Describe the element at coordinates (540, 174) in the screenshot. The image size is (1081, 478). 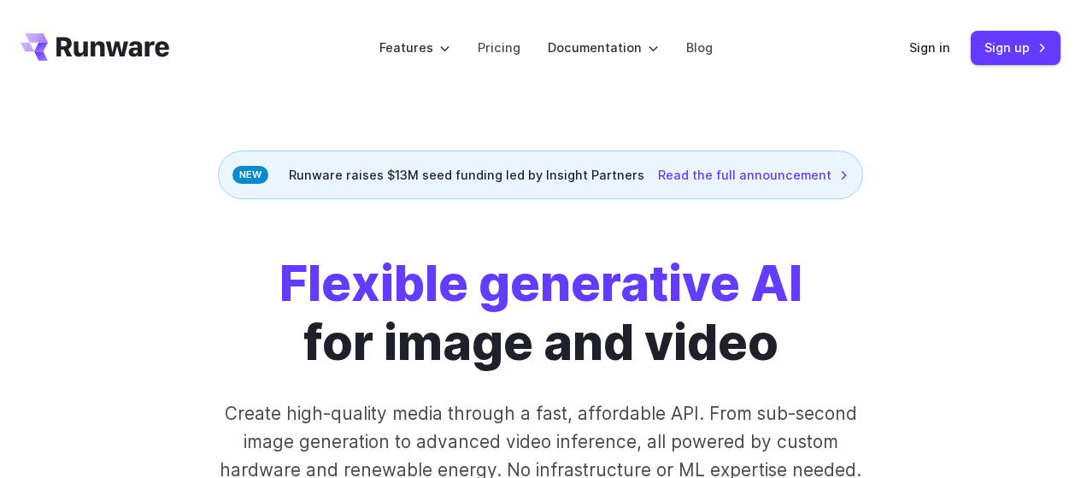
I see `div: Runware raises $13M seed funding led by Insight Partners` at that location.